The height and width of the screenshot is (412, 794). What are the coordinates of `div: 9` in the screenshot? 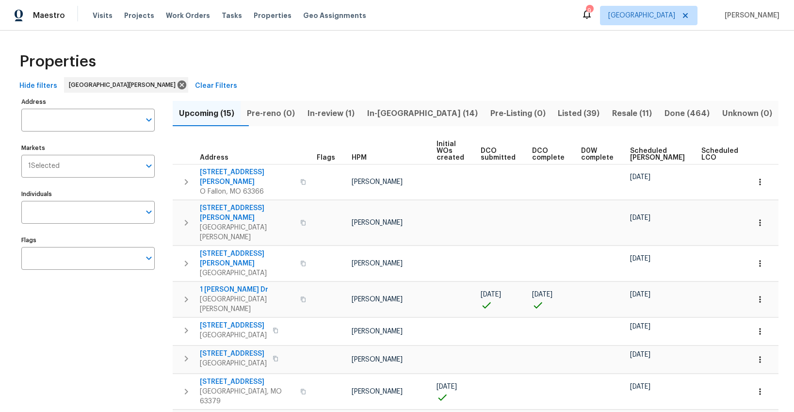 It's located at (590, 11).